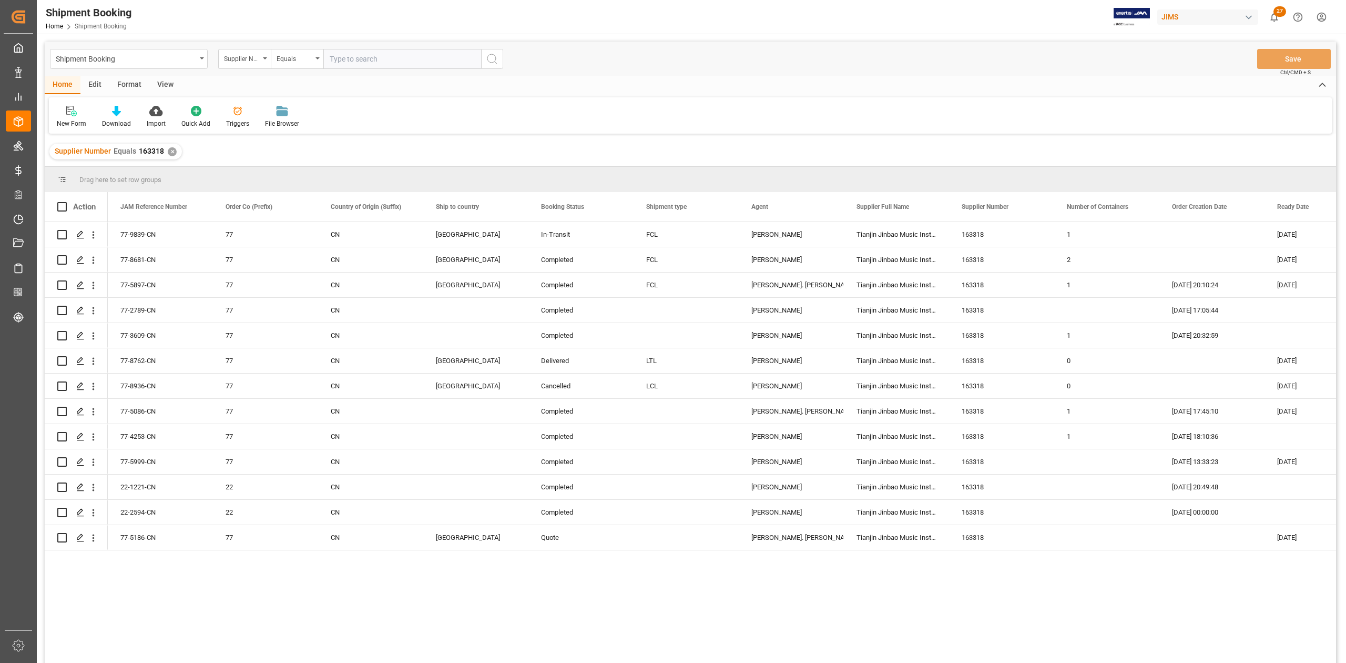  Describe the element at coordinates (1280, 12) in the screenshot. I see `span: 27` at that location.